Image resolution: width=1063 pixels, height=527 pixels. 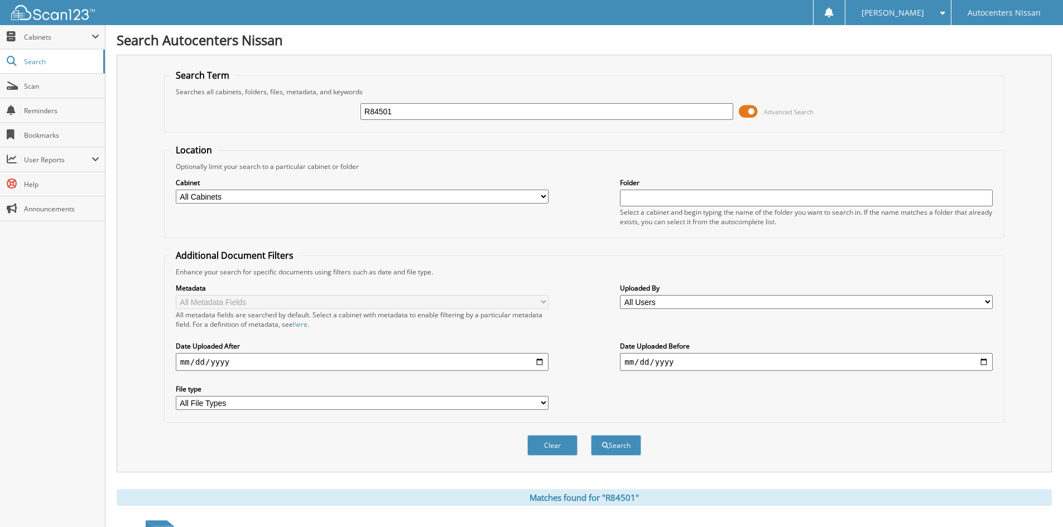 I want to click on legend: Additional Document Filters, so click(x=234, y=256).